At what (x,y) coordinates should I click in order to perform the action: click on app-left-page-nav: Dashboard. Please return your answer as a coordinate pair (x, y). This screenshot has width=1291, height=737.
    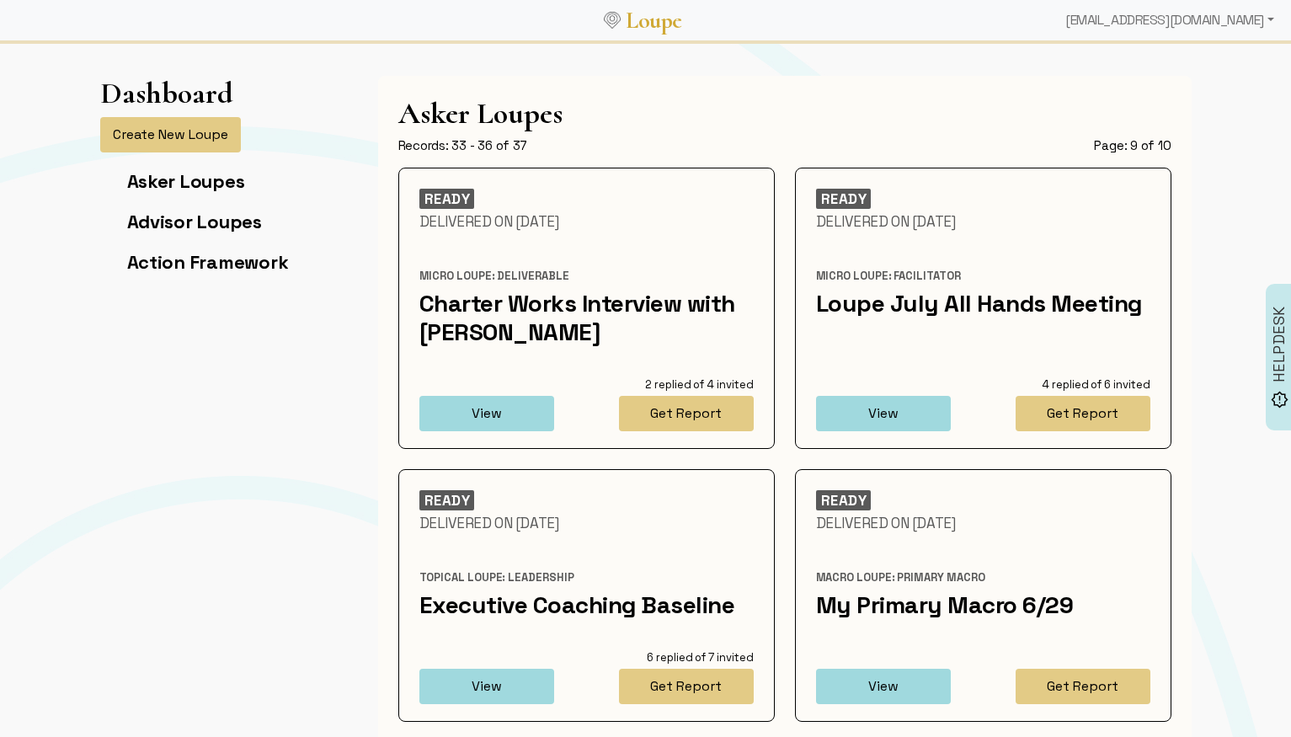
    Looking at the image, I should click on (194, 183).